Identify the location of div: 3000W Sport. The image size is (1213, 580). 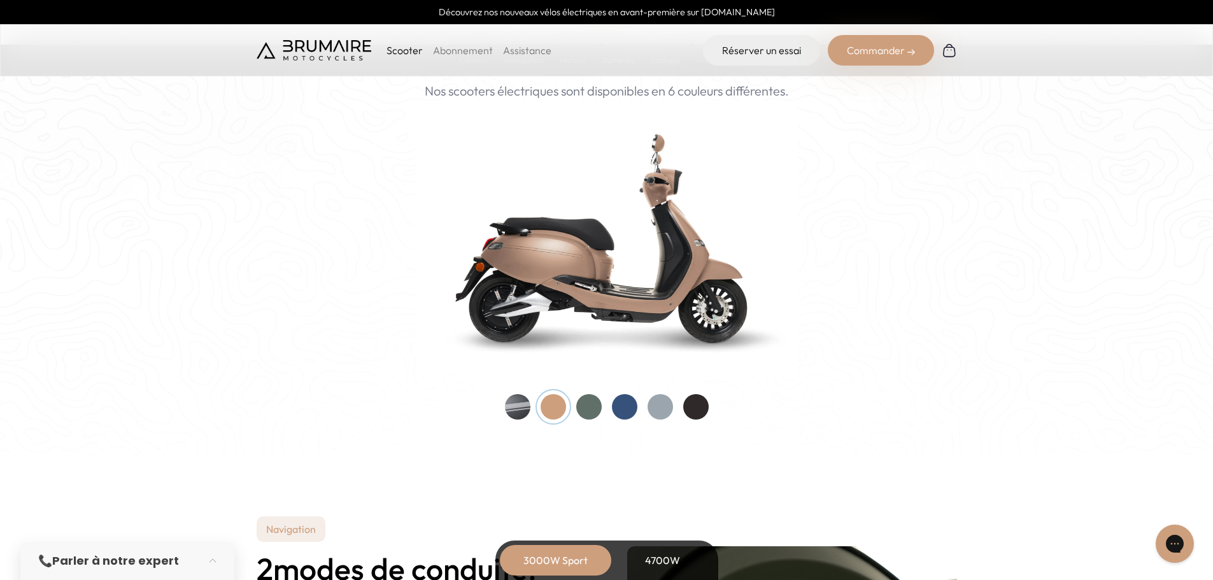
(556, 560).